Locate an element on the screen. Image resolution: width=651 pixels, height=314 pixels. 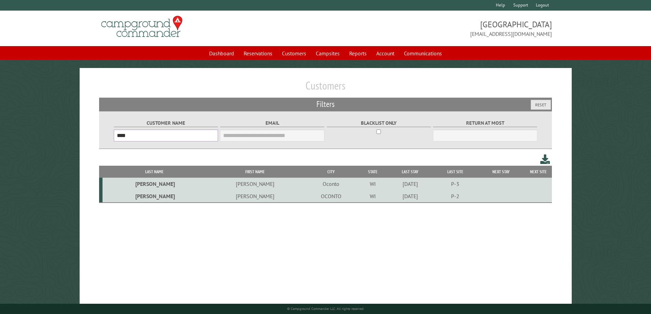
th: Last Name is located at coordinates (154, 172).